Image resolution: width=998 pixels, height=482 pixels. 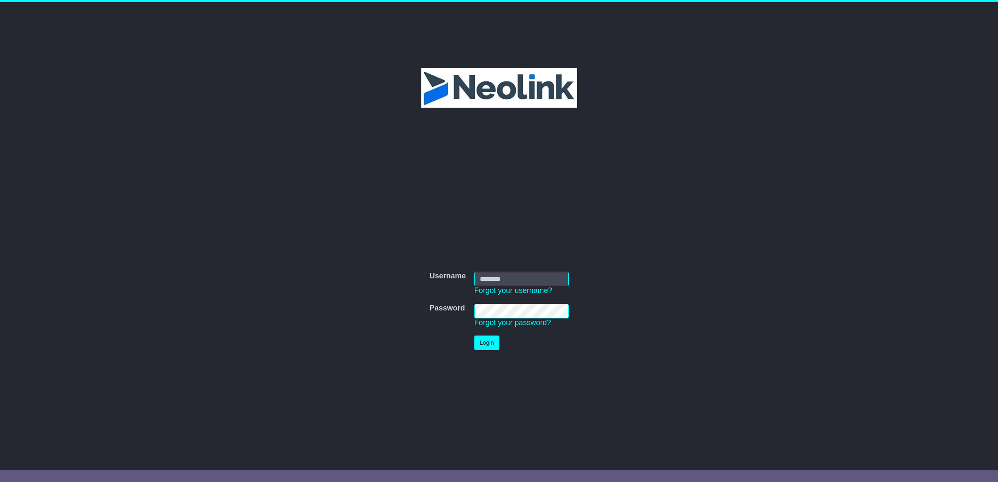 What do you see at coordinates (499, 88) in the screenshot?
I see `img: Neolink` at bounding box center [499, 88].